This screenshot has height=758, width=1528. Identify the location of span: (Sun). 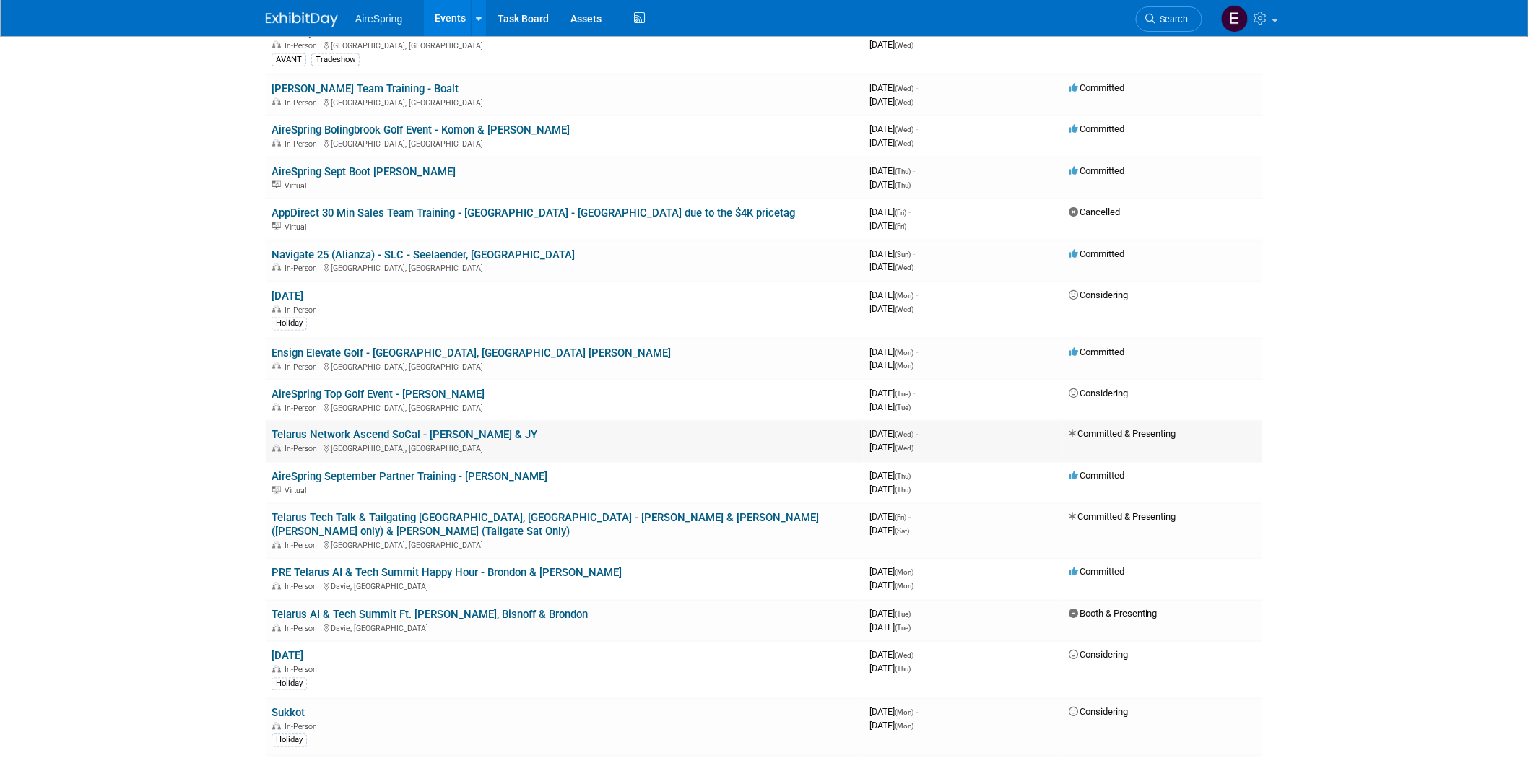
(902, 254).